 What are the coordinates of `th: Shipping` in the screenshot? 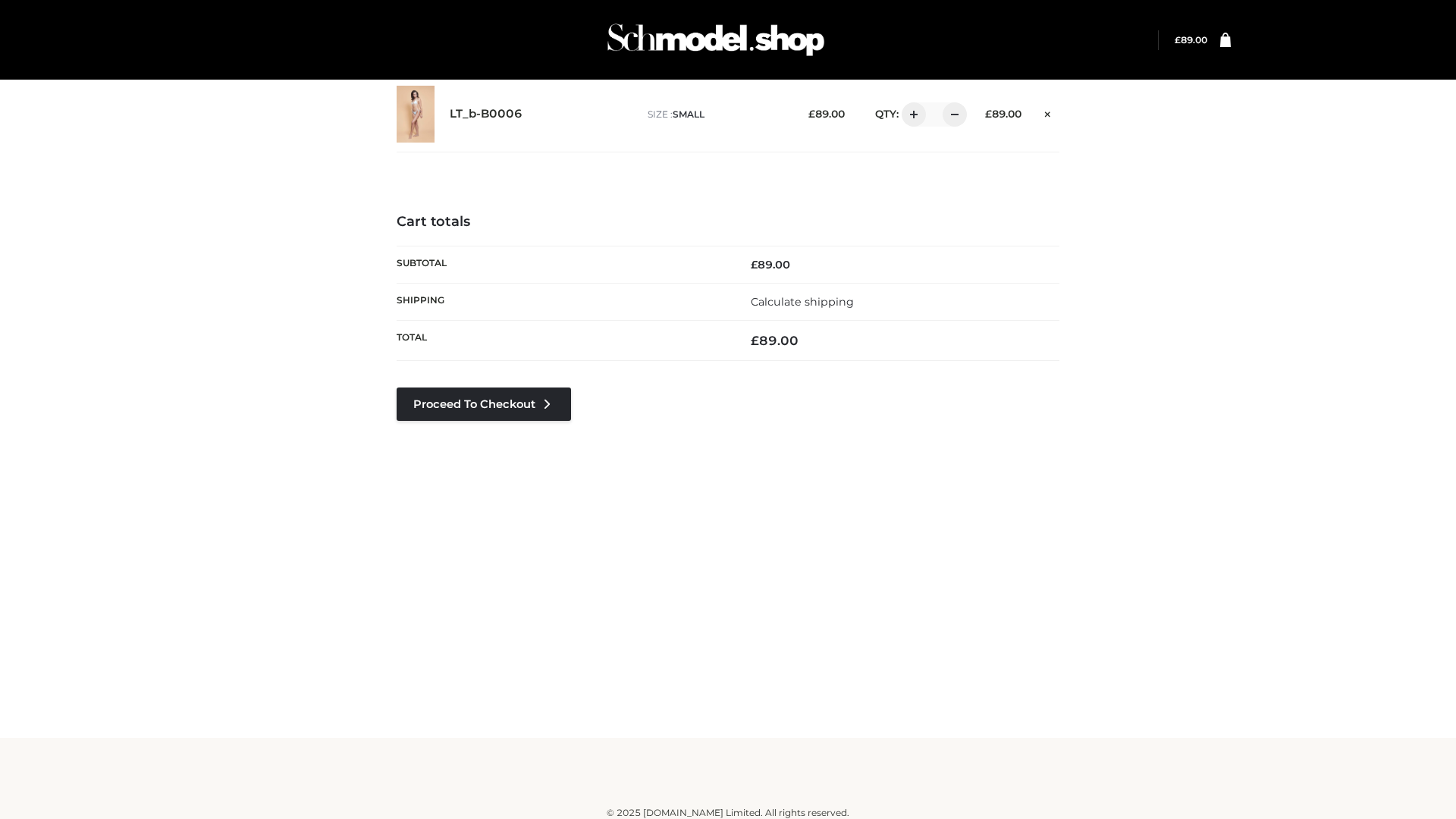 It's located at (562, 301).